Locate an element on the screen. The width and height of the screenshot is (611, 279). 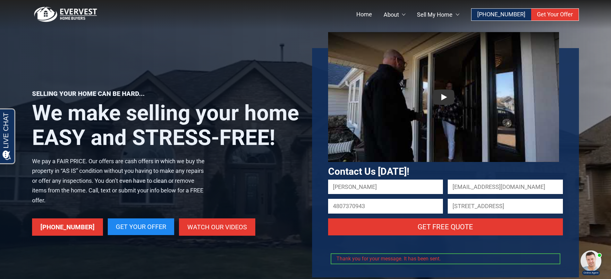
form: Contact form is located at coordinates (446, 222).